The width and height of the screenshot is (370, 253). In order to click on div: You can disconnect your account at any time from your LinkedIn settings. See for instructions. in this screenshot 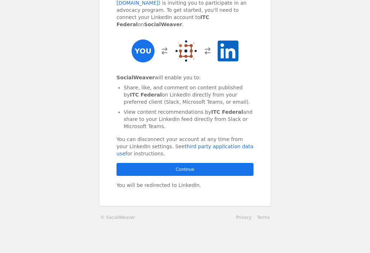, I will do `click(185, 146)`.